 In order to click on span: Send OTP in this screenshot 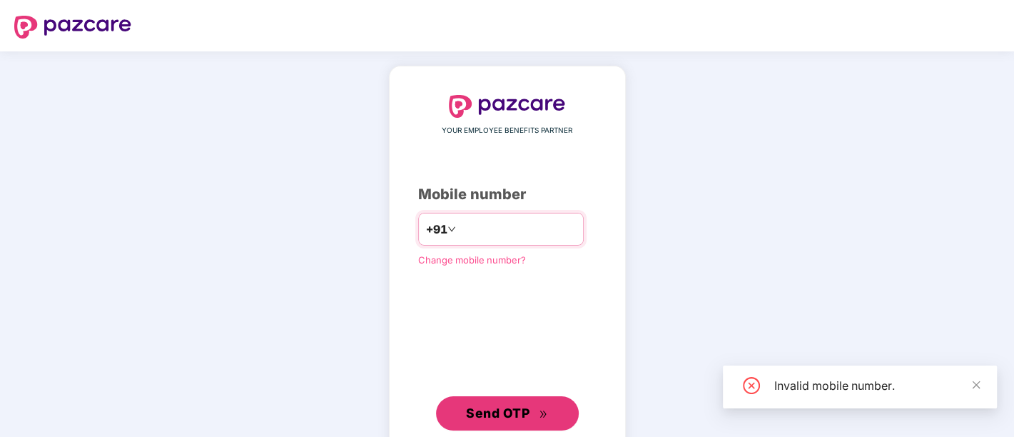, I will do `click(497, 412)`.